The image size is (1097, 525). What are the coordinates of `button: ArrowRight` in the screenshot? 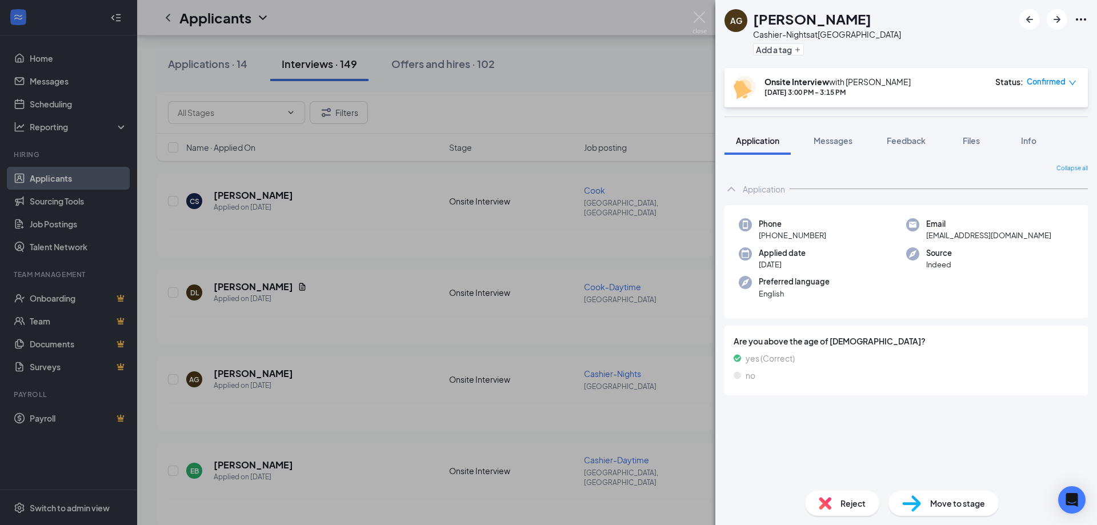 It's located at (1057, 19).